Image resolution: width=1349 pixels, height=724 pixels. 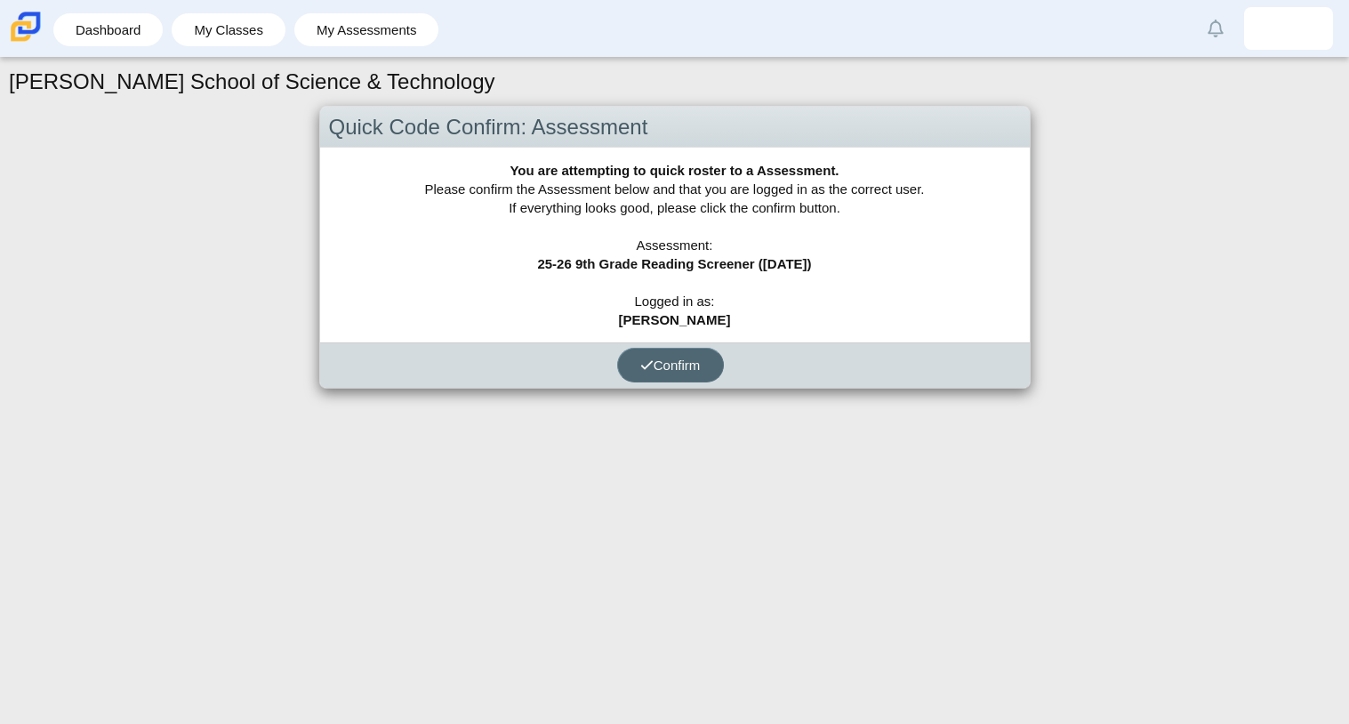 I want to click on div: Please confirm the Assessment below and that you are logged in as the correct user. If everything..., so click(x=675, y=245).